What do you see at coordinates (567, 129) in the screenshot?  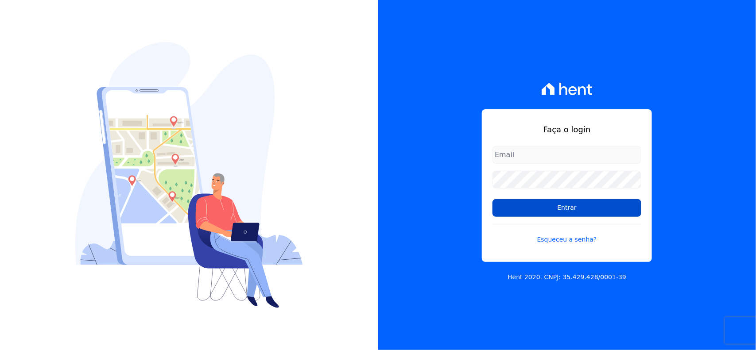 I see `h1: Faça o login` at bounding box center [567, 129].